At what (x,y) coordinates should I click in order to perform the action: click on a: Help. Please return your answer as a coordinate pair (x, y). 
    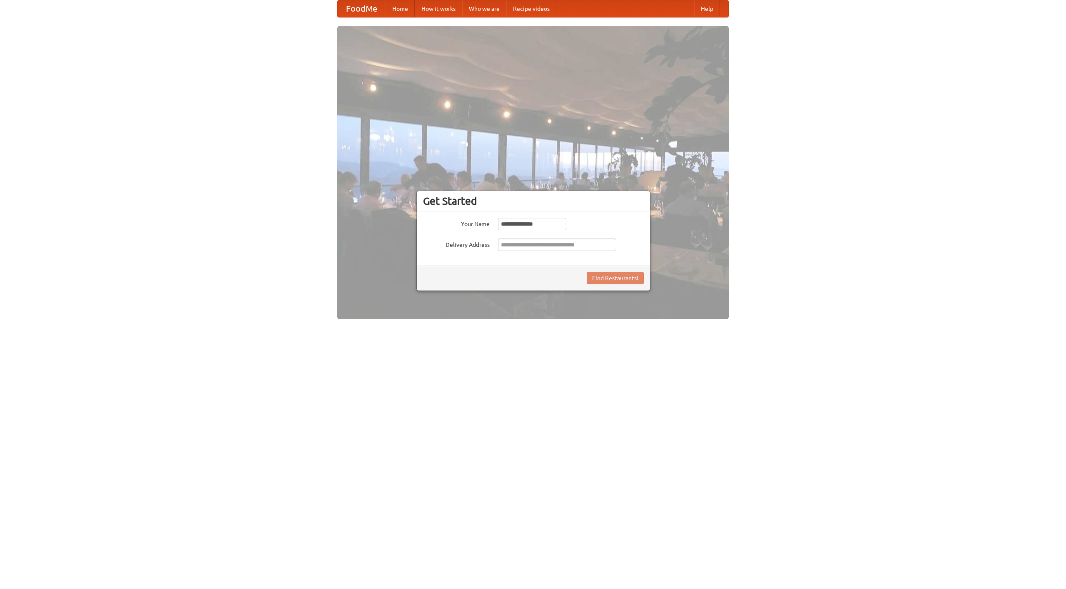
    Looking at the image, I should click on (707, 9).